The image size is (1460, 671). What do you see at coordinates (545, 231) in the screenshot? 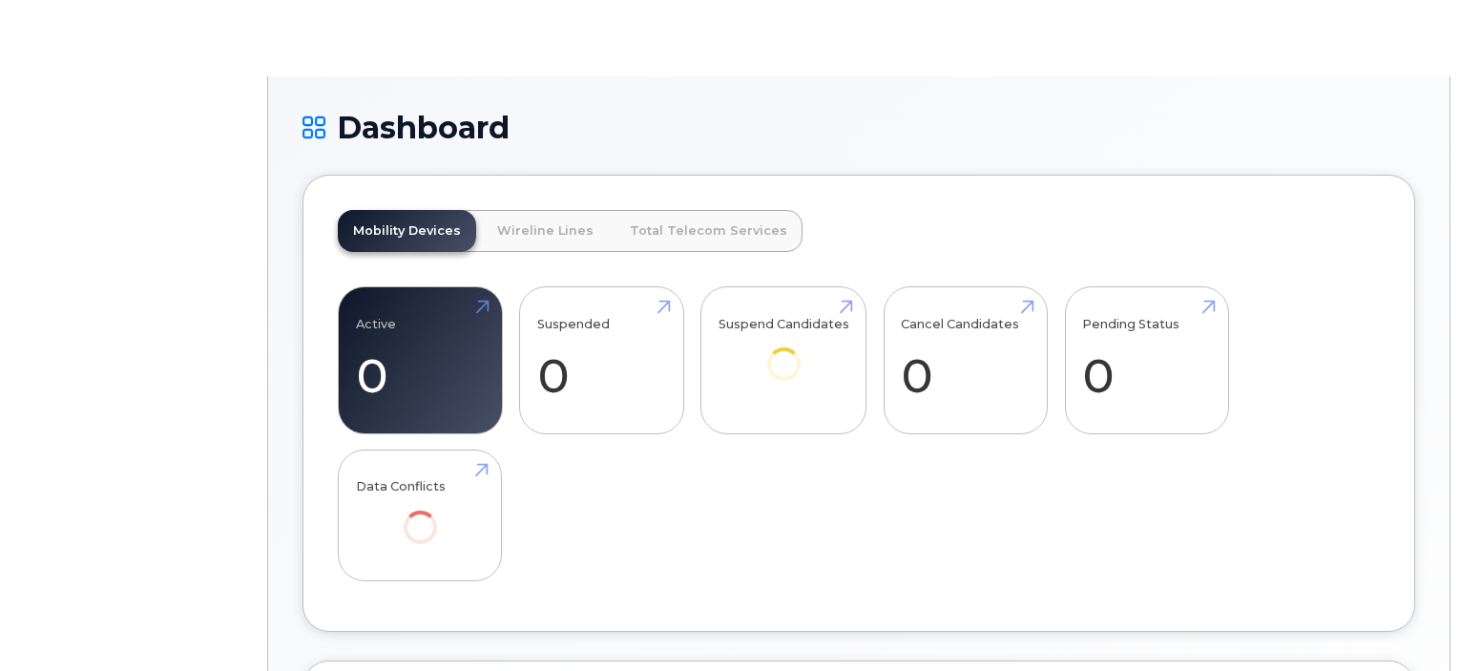
I see `a: Wireline Lines` at bounding box center [545, 231].